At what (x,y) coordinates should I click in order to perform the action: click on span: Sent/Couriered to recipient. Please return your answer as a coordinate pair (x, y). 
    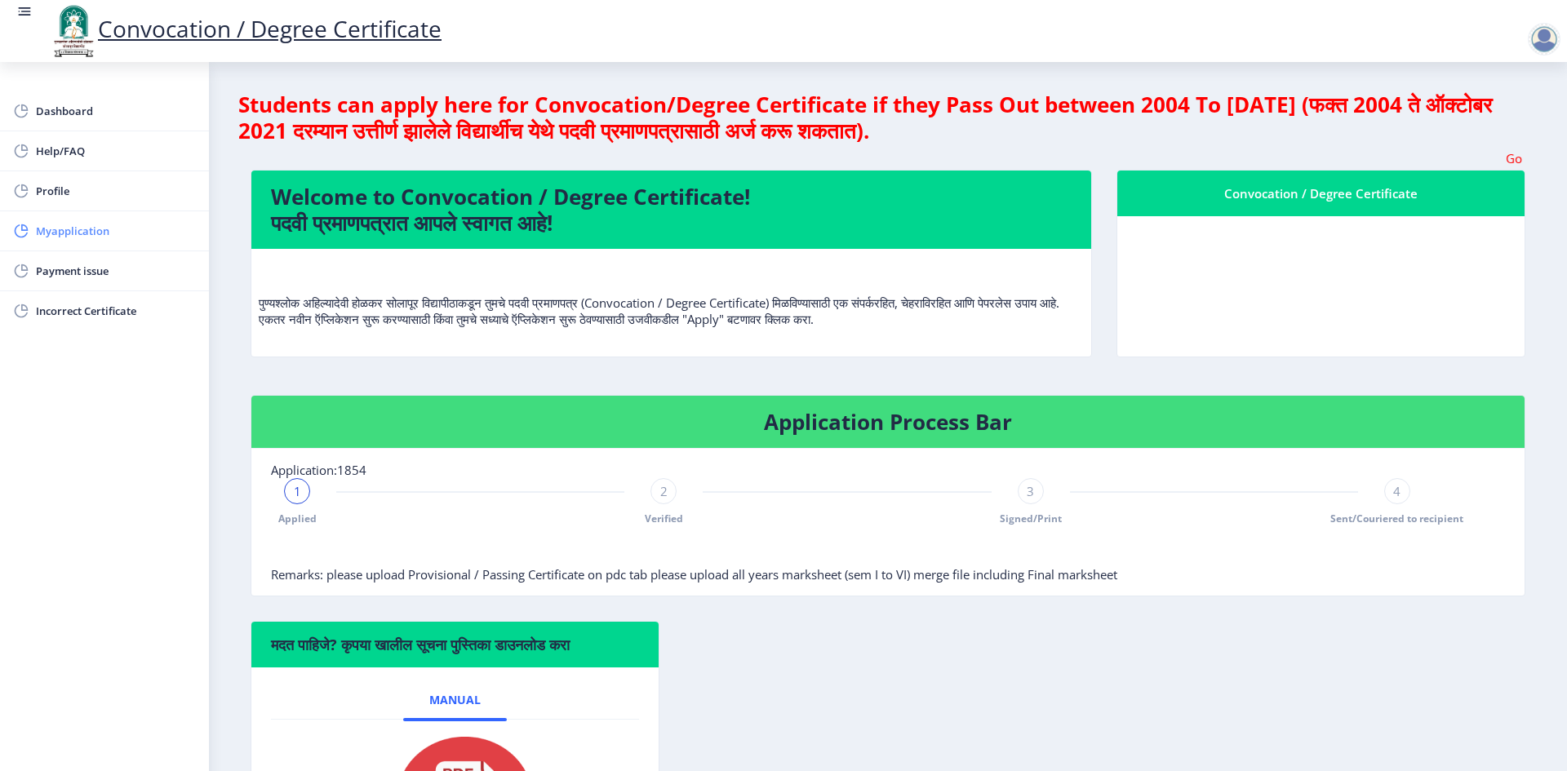
    Looking at the image, I should click on (1396, 518).